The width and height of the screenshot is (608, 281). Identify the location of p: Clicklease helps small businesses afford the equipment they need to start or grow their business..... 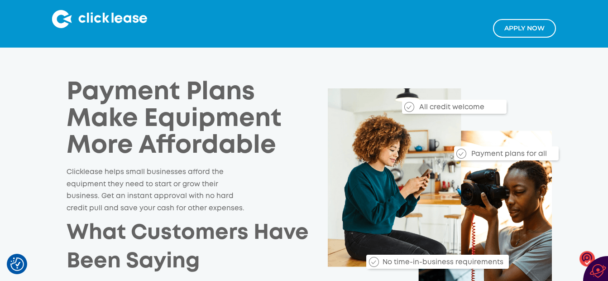
(159, 190).